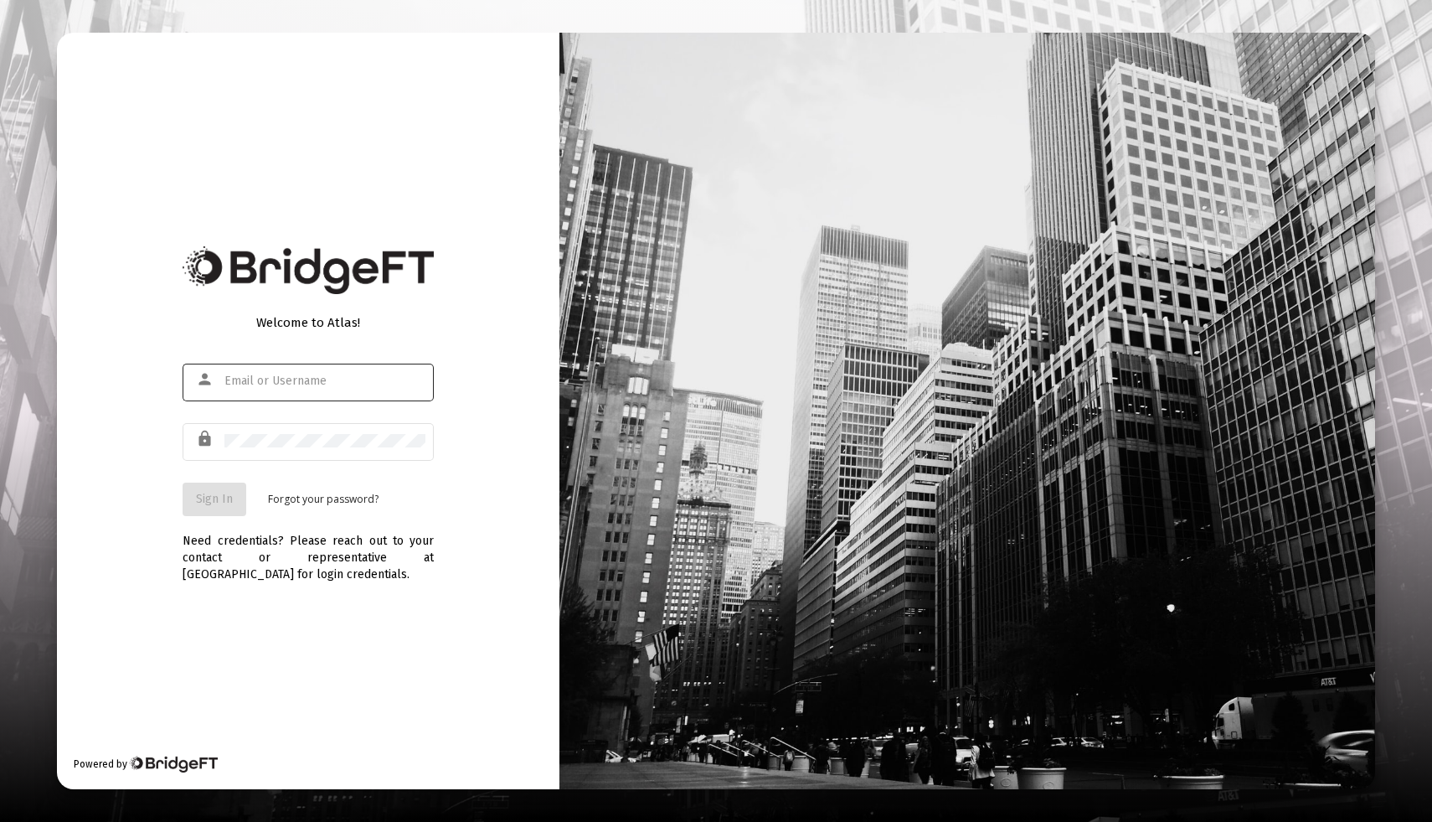 Image resolution: width=1432 pixels, height=822 pixels. I want to click on mat-icon: lock, so click(206, 439).